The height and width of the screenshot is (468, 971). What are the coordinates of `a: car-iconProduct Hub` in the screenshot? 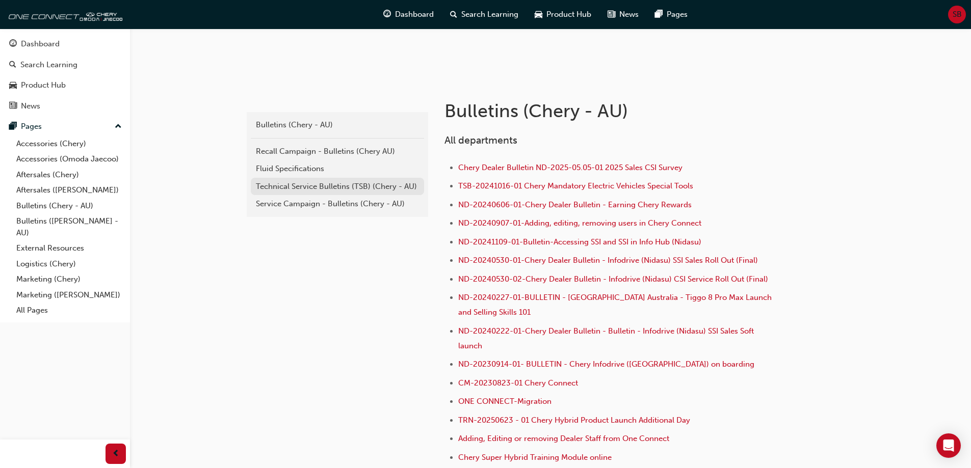 It's located at (563, 14).